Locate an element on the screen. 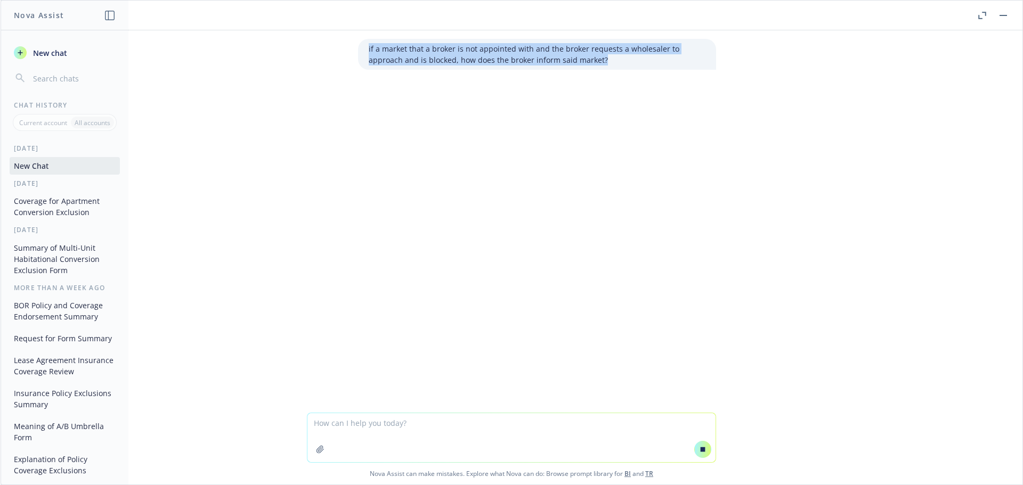 The image size is (1023, 485). span: New chat is located at coordinates (49, 53).